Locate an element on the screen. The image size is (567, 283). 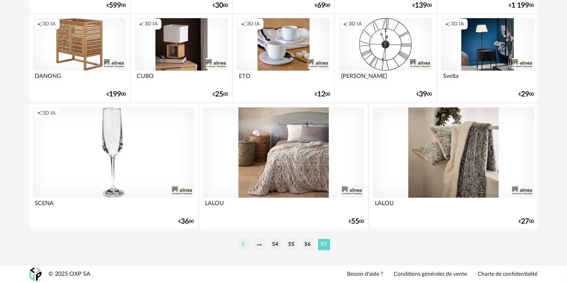
span: 27 is located at coordinates (525, 222).